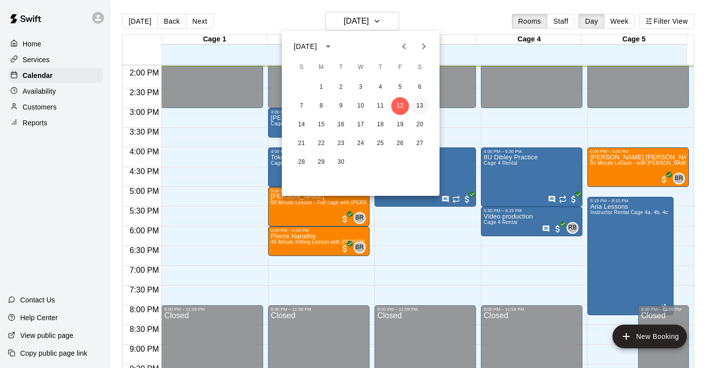  Describe the element at coordinates (404, 46) in the screenshot. I see `button: Previous month` at that location.